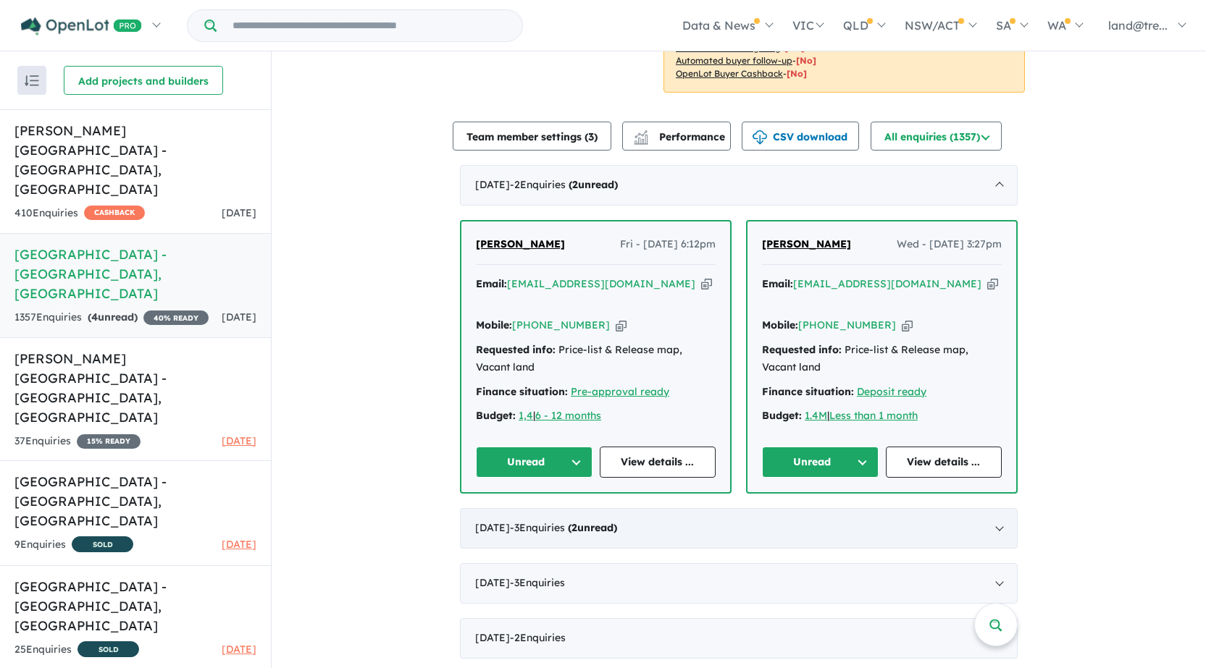  Describe the element at coordinates (815, 416) in the screenshot. I see `a: 1.4M` at that location.